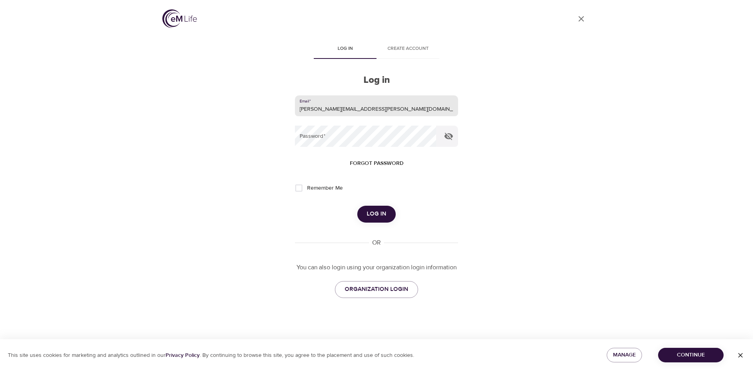  What do you see at coordinates (624, 354) in the screenshot?
I see `span: Manage` at bounding box center [624, 354].